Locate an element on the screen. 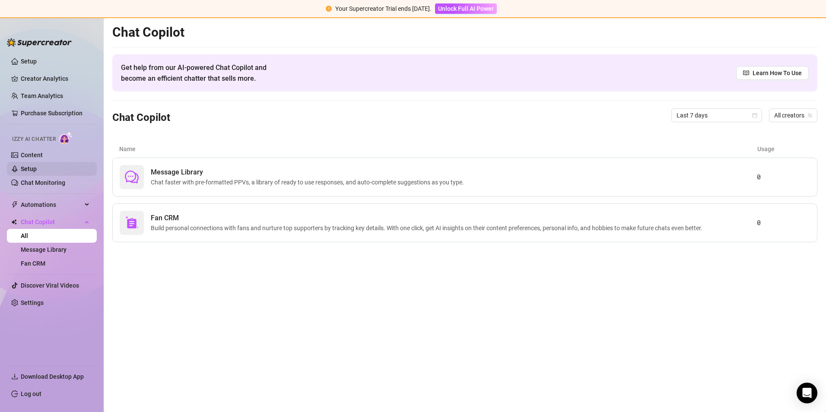 The image size is (826, 412). a: Purchase Subscription is located at coordinates (55, 113).